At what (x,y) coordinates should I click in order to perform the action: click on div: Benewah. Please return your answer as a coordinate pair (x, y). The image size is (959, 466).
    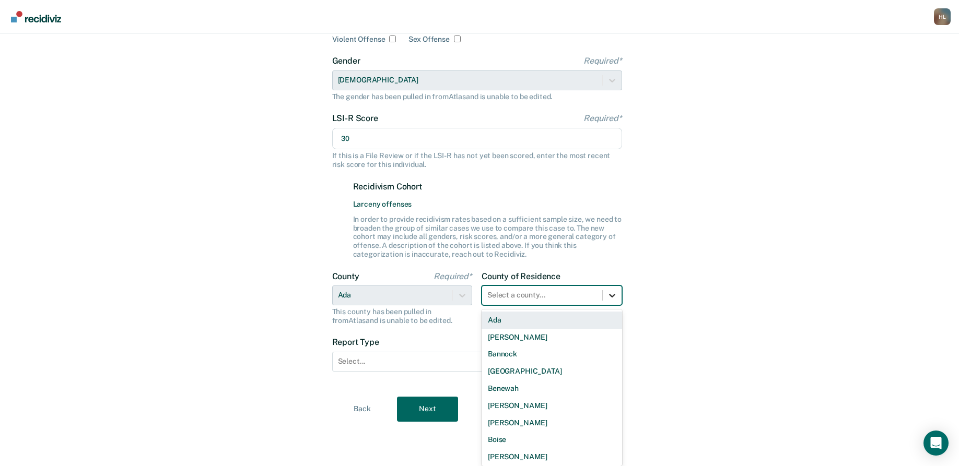
    Looking at the image, I should click on (552, 389).